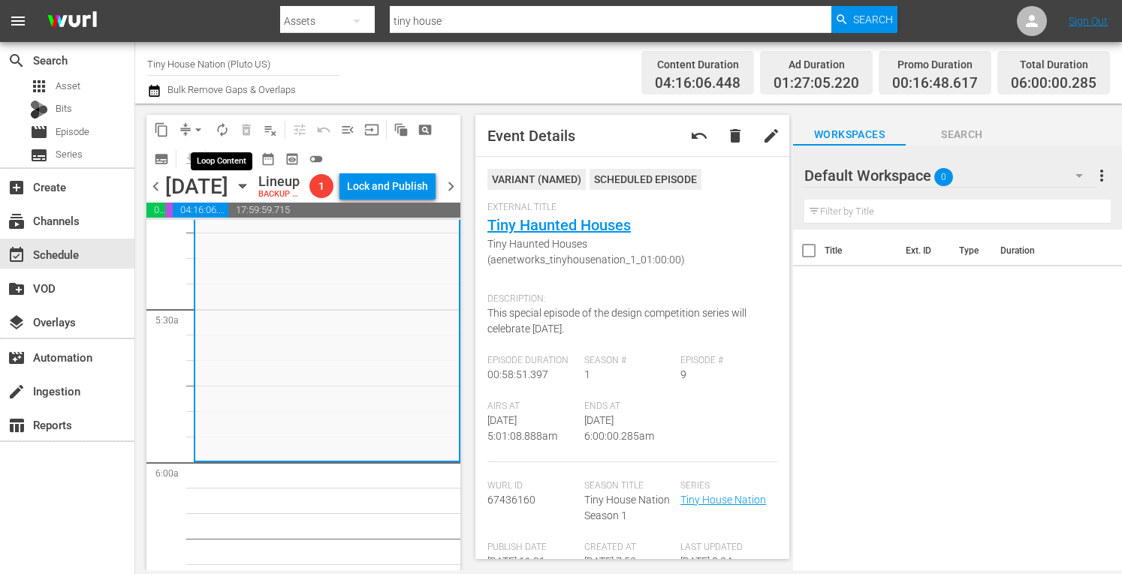 The width and height of the screenshot is (1122, 574). I want to click on span: Episode Duration, so click(532, 361).